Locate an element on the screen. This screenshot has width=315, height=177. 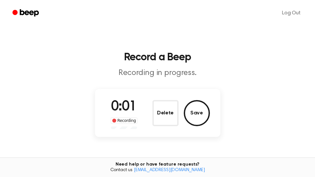
p: Recording in progress. is located at coordinates (157, 73).